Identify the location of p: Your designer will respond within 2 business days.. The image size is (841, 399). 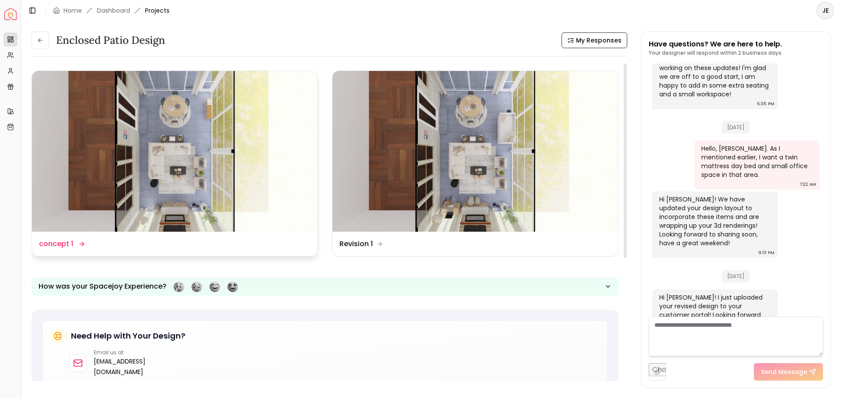
(716, 53).